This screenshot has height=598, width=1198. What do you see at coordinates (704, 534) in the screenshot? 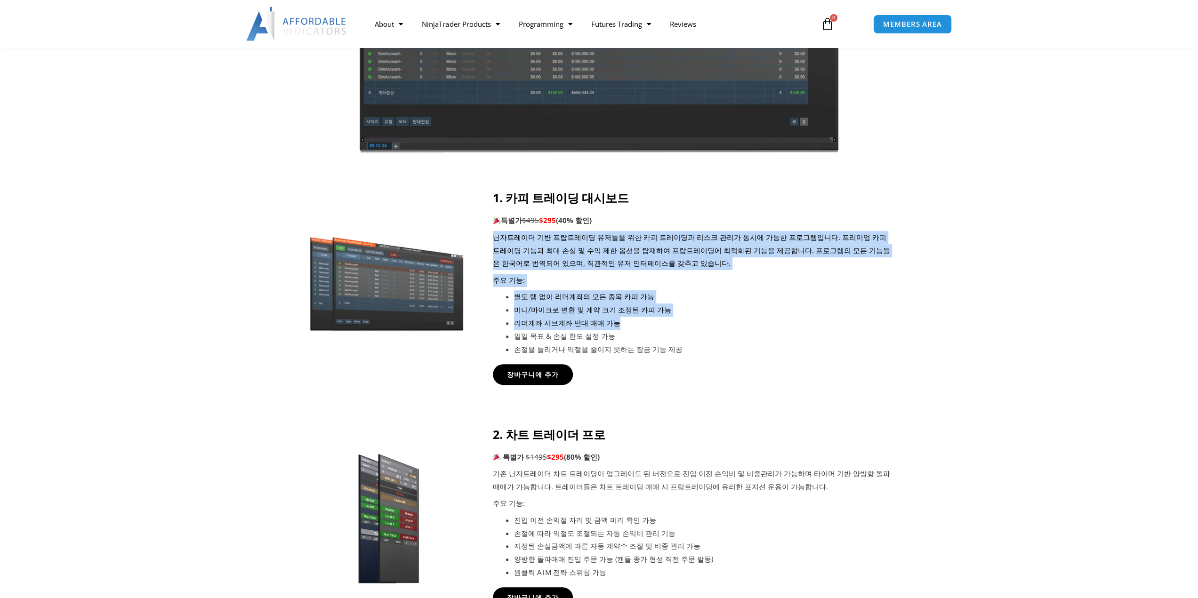
I see `li: 손절에 따라 익절도 조절되는 자동 손익비 관리 기능` at bounding box center [704, 534].